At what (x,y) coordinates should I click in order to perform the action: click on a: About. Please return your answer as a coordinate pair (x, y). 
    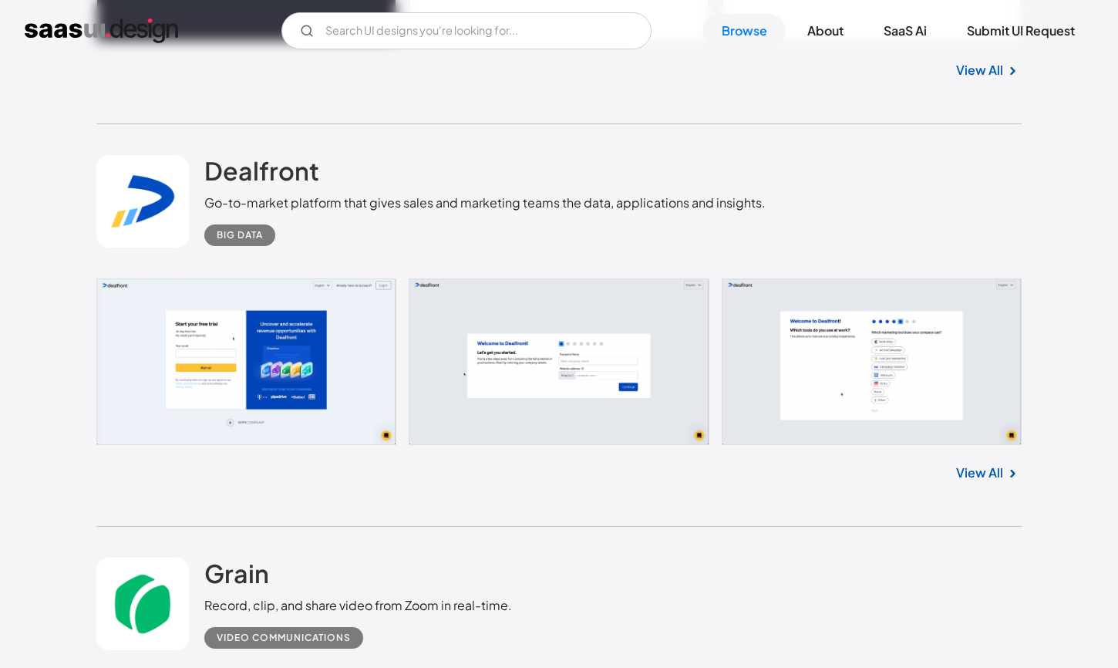
    Looking at the image, I should click on (825, 31).